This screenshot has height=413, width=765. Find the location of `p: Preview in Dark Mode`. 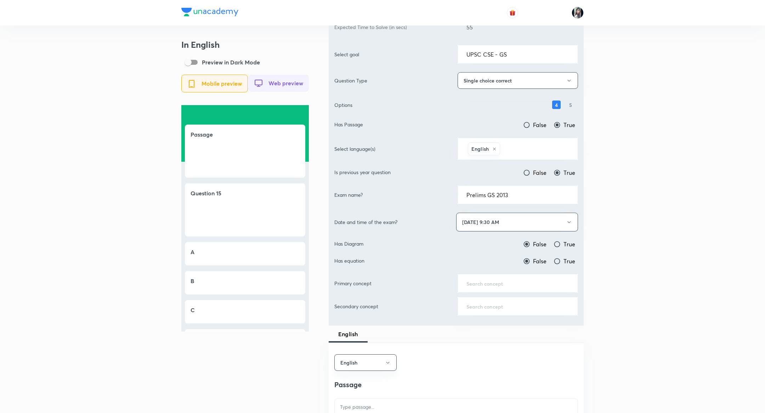

p: Preview in Dark Mode is located at coordinates (231, 62).